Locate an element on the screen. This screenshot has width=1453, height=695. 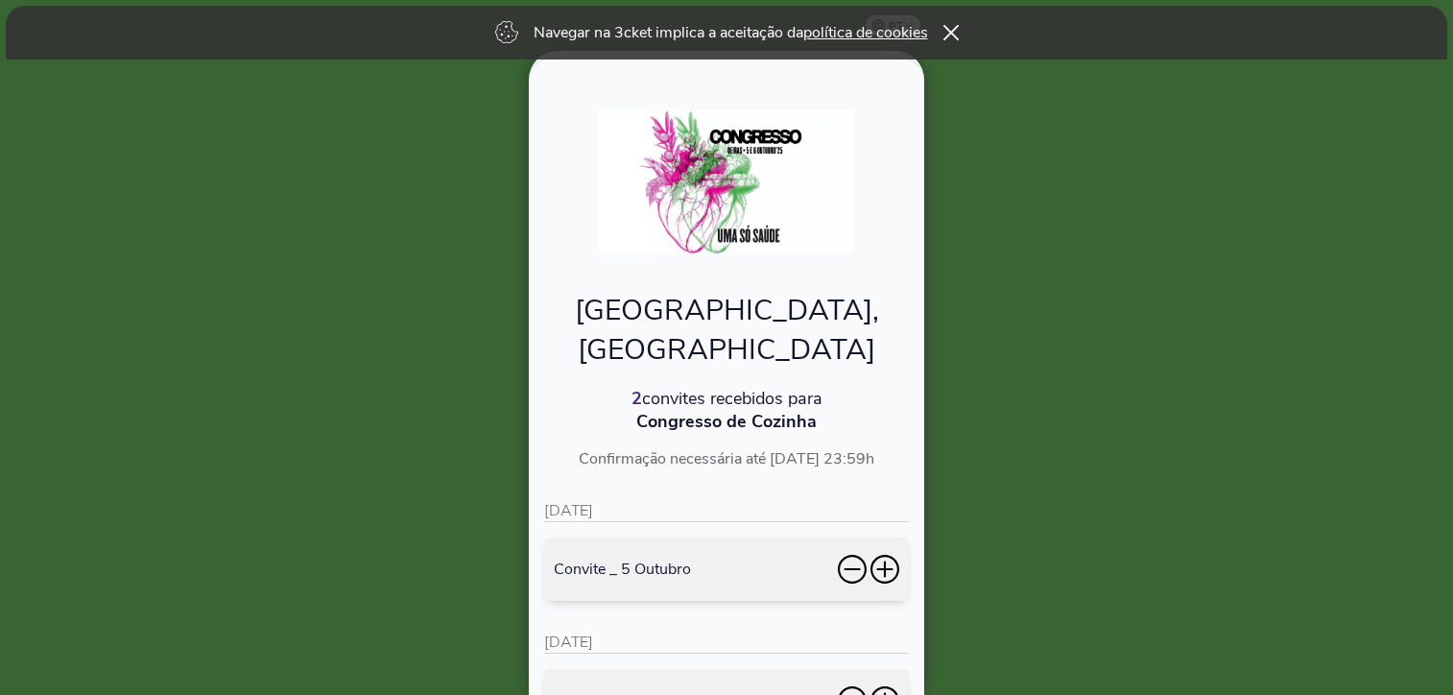
p: convites recebidos para is located at coordinates (727, 398).